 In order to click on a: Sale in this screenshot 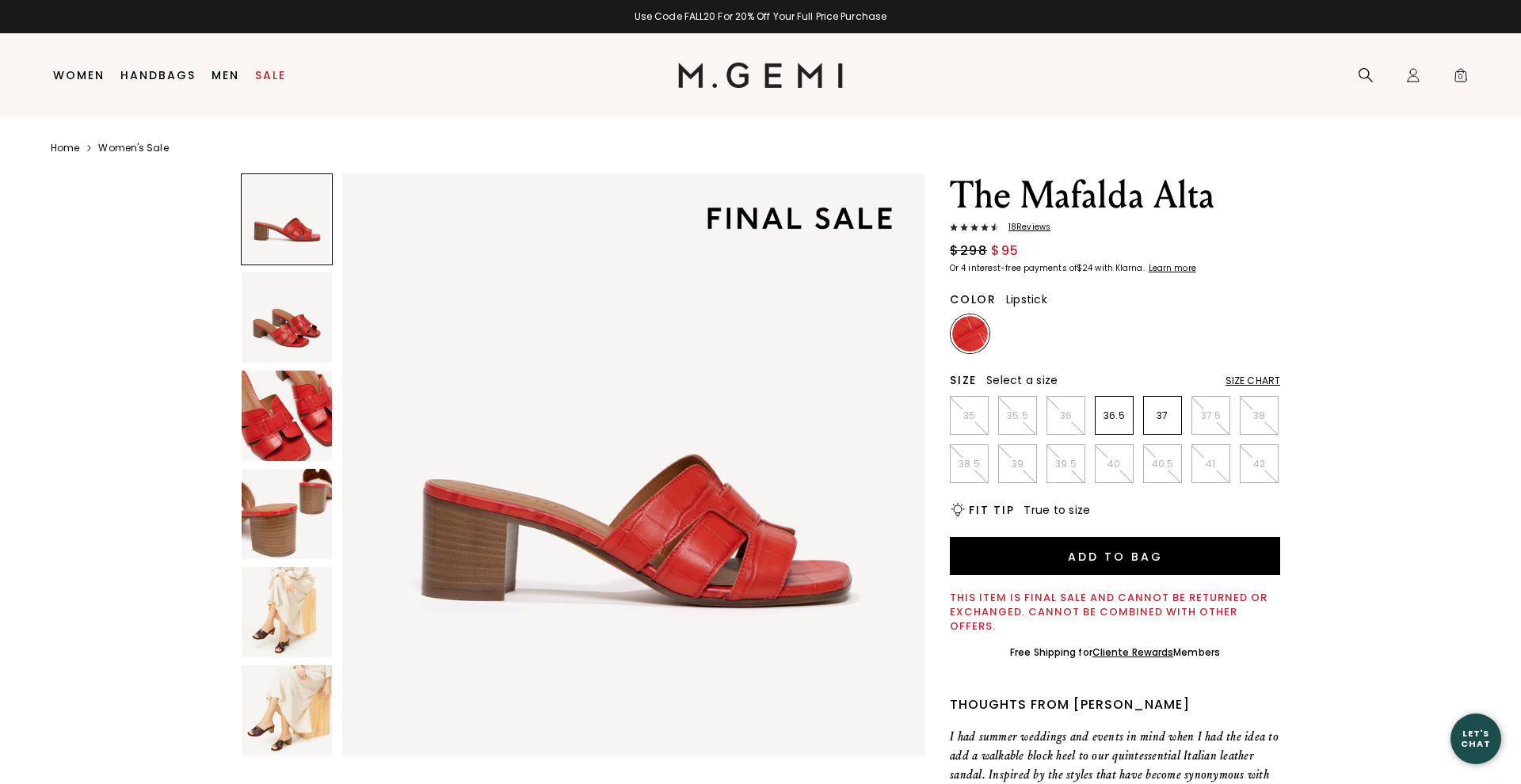, I will do `click(270, 75)`.